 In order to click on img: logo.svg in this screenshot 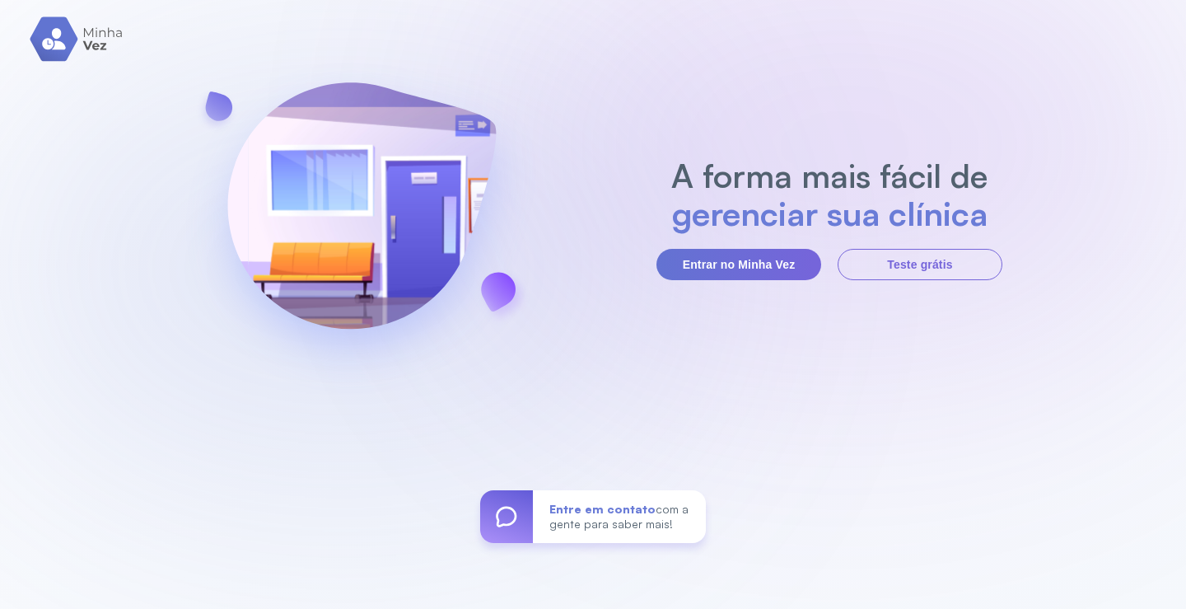, I will do `click(77, 39)`.